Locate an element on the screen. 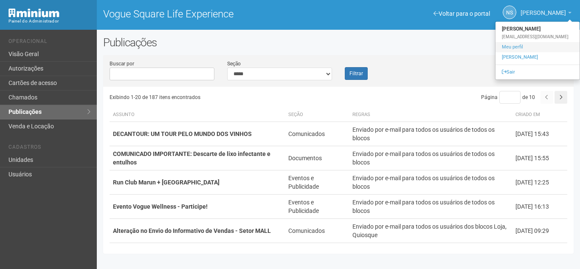  strong: Evento Vogue Wellness - Participe! is located at coordinates (160, 207).